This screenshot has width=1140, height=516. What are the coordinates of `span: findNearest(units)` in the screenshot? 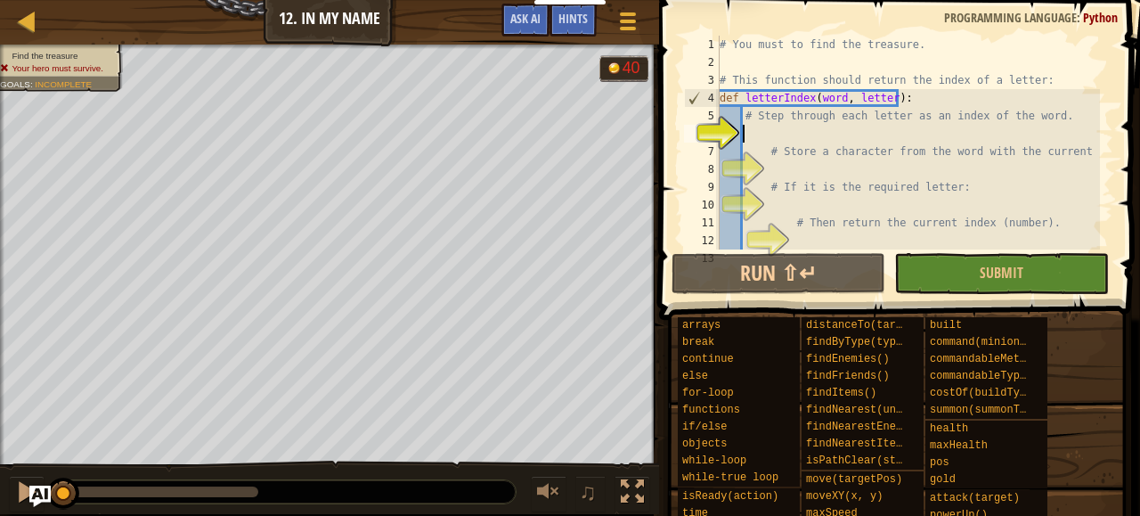 It's located at (864, 410).